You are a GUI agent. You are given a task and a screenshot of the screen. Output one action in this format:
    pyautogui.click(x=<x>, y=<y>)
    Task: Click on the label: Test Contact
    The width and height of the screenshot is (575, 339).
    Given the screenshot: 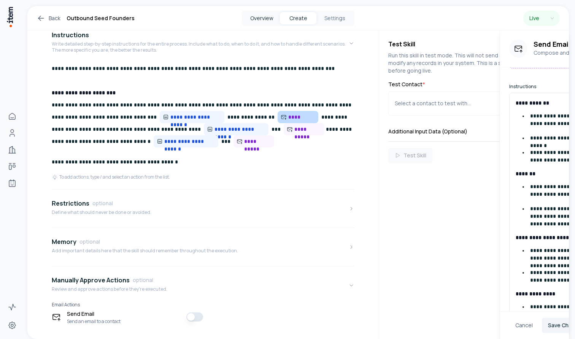 What is the action you would take?
    pyautogui.click(x=477, y=84)
    